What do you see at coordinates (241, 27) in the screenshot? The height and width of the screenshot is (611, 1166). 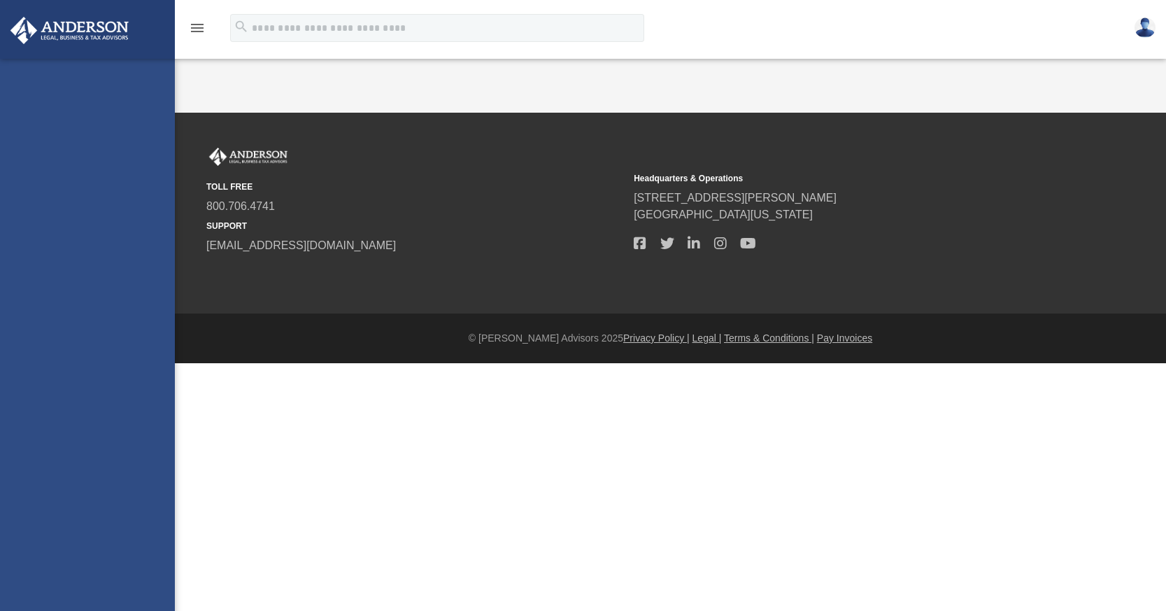 I see `i: search` at bounding box center [241, 27].